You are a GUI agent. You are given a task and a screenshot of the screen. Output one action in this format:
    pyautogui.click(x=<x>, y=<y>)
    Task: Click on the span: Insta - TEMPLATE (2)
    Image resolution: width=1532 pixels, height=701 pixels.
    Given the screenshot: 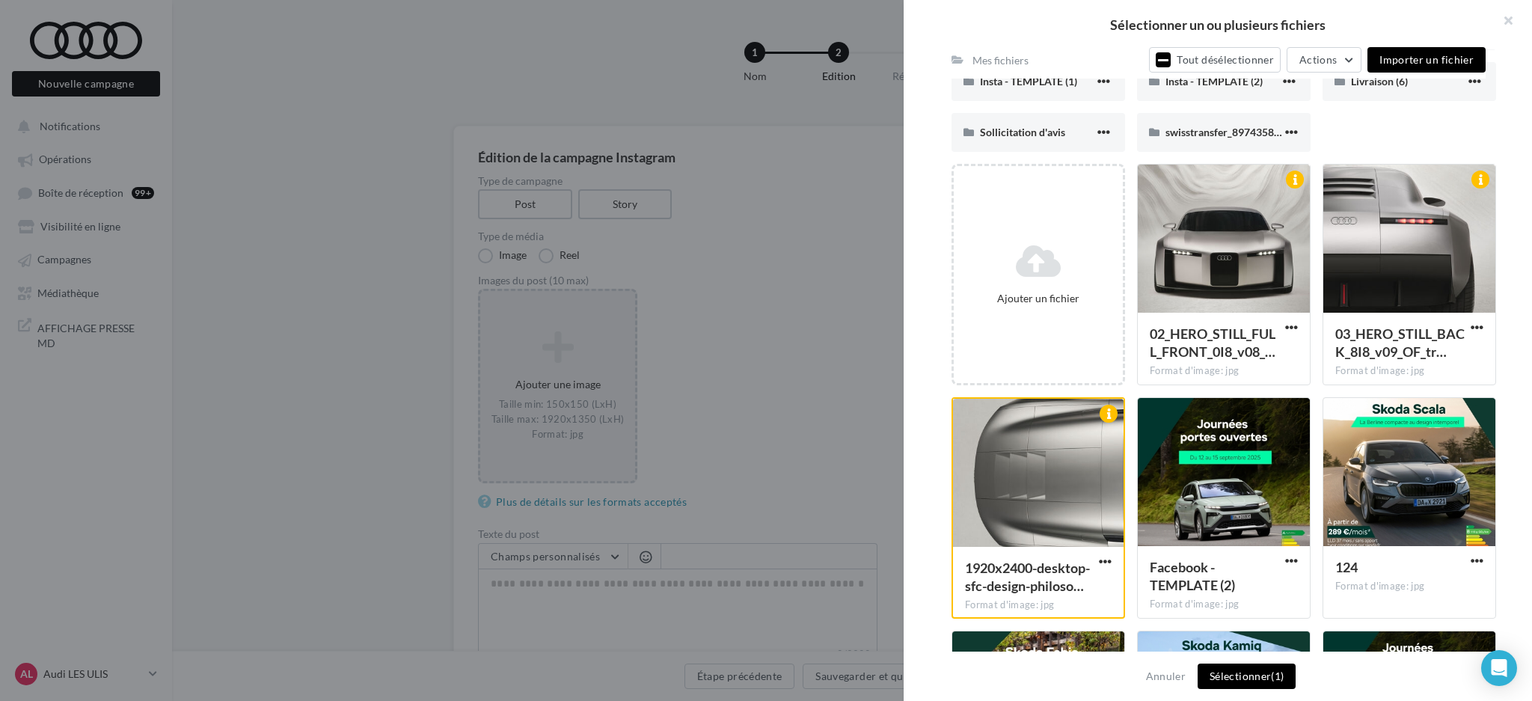 What is the action you would take?
    pyautogui.click(x=1214, y=81)
    